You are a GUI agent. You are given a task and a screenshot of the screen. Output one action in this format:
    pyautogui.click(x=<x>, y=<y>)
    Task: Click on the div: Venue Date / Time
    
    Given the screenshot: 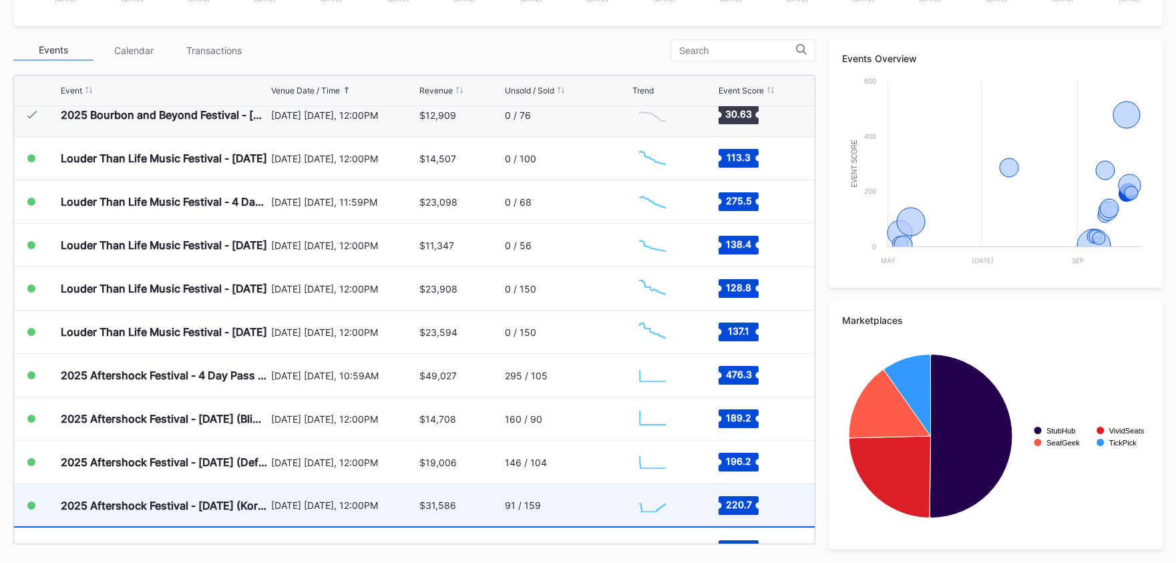 What is the action you would take?
    pyautogui.click(x=305, y=90)
    